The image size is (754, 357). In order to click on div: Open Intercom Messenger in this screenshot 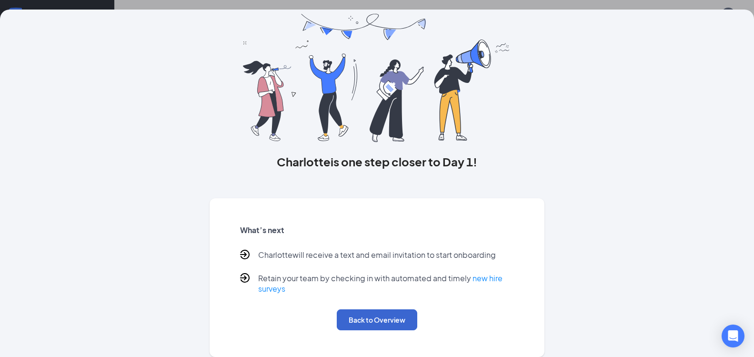, I will do `click(733, 336)`.